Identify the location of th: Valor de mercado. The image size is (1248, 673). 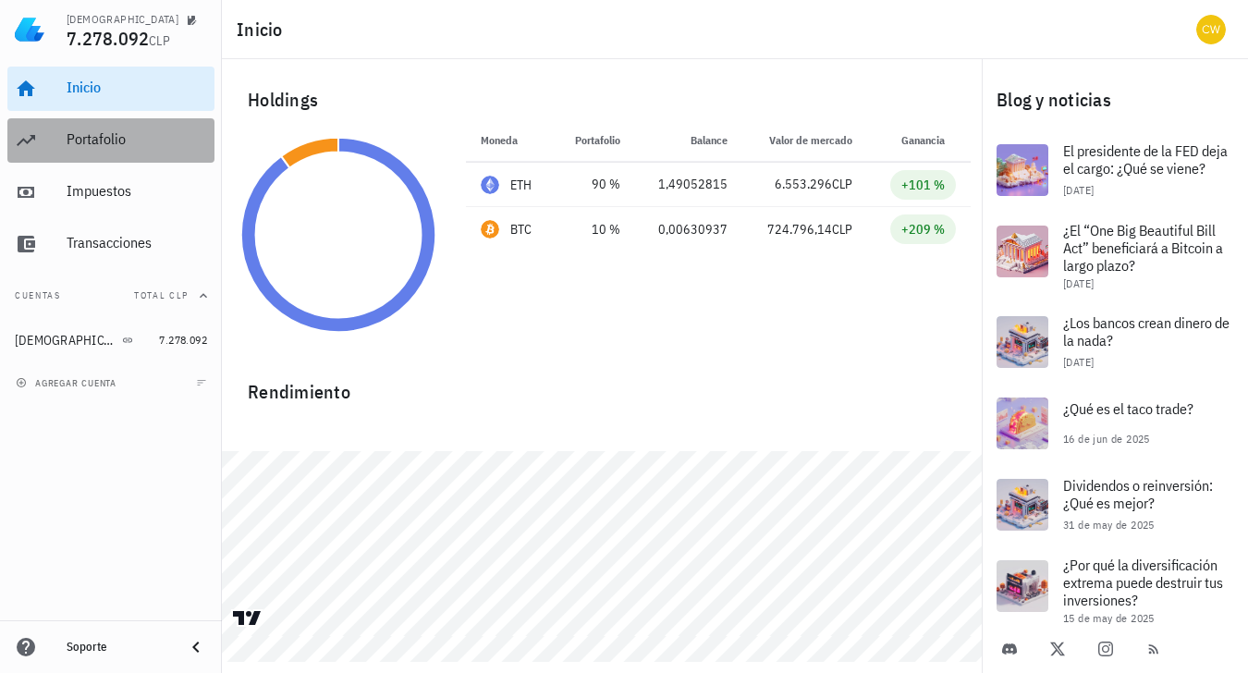
(804, 141).